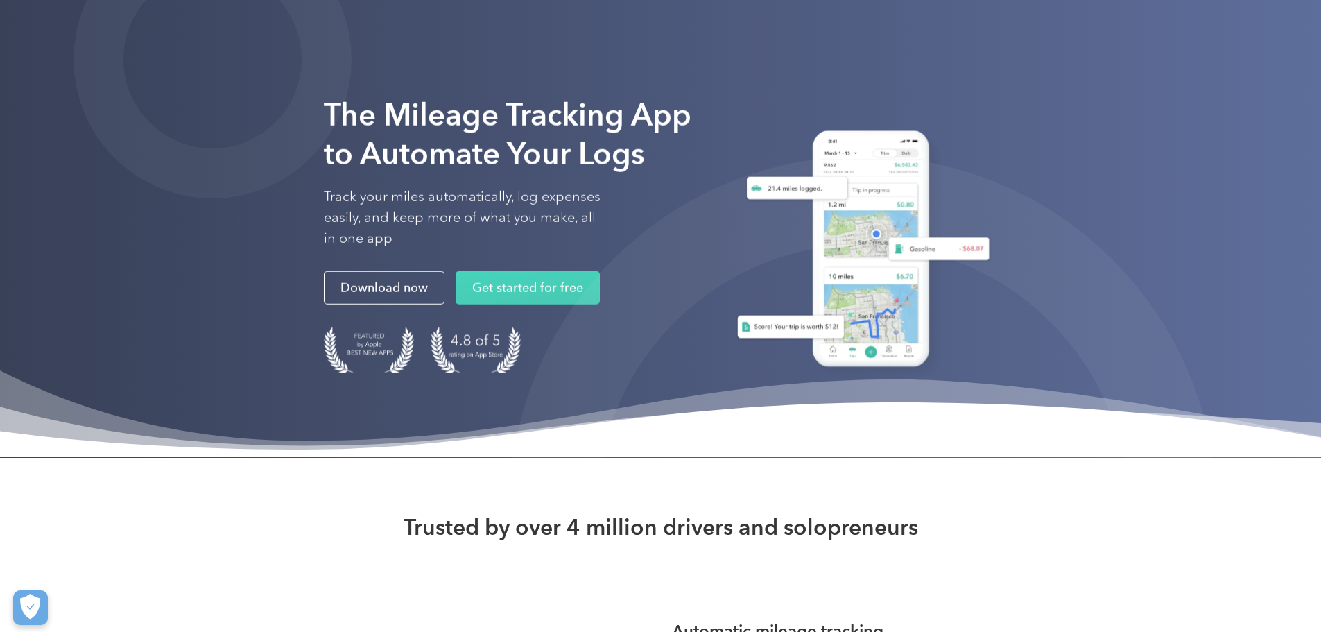 The width and height of the screenshot is (1321, 632). What do you see at coordinates (31, 608) in the screenshot?
I see `button: Cookies Settings` at bounding box center [31, 608].